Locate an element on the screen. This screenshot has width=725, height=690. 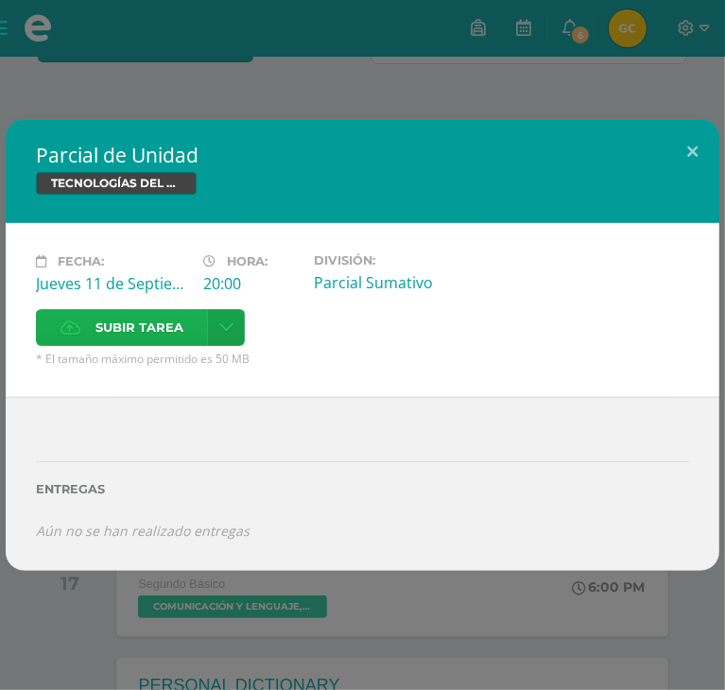
i: Aún no se han realizado entregas is located at coordinates (143, 530).